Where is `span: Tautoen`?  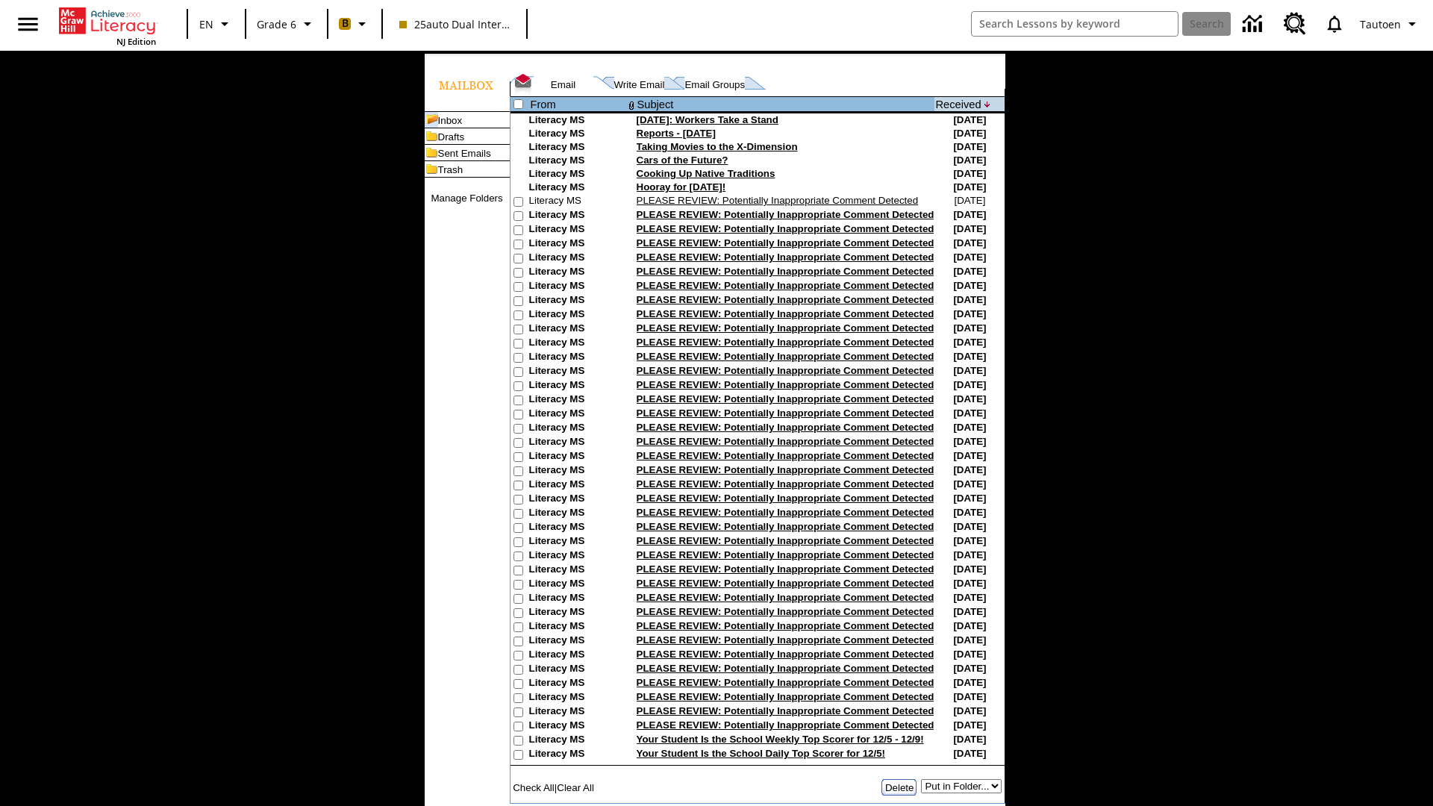 span: Tautoen is located at coordinates (1380, 24).